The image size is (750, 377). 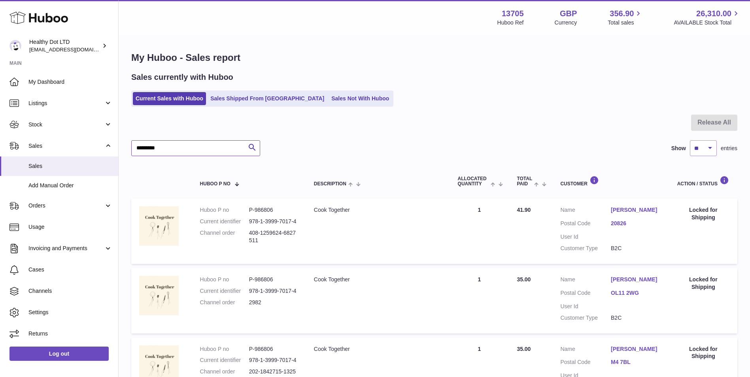 What do you see at coordinates (678, 148) in the screenshot?
I see `label: Show` at bounding box center [678, 148].